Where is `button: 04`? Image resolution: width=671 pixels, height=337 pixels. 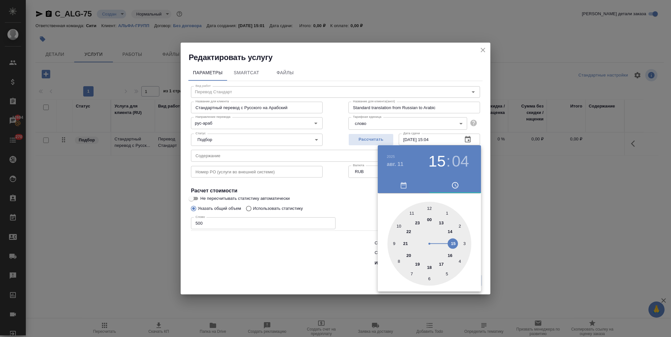 button: 04 is located at coordinates (460, 161).